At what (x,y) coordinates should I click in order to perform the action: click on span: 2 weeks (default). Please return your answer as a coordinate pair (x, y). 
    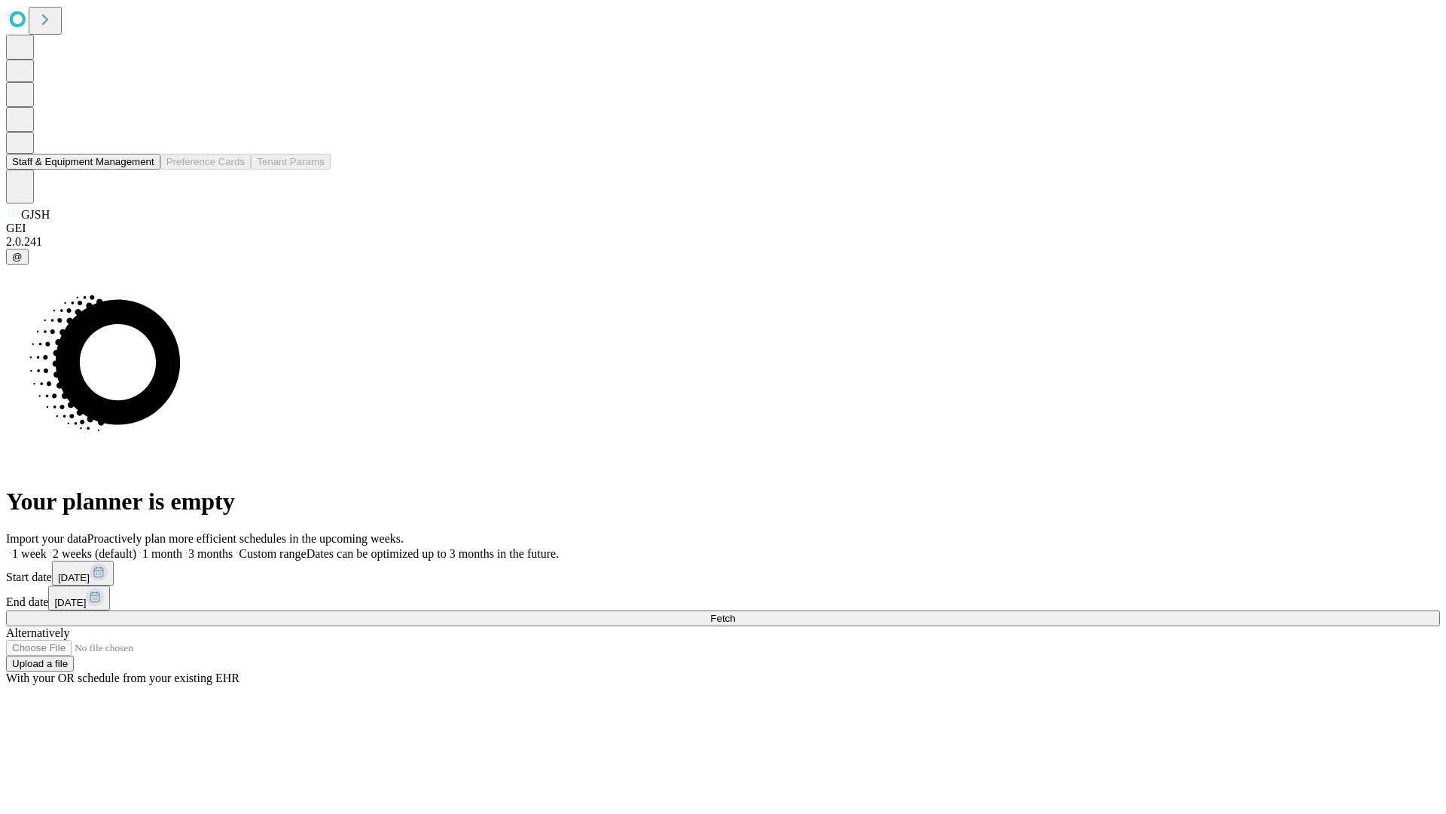
    Looking at the image, I should click on (94, 553).